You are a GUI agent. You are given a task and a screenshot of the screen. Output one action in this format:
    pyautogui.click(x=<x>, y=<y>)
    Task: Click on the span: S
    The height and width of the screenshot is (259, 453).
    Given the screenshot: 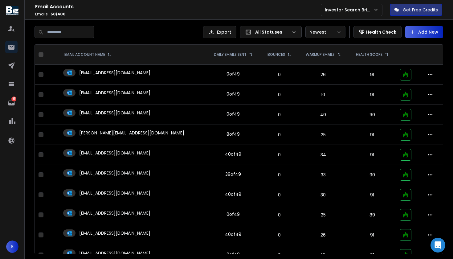 What is the action you would take?
    pyautogui.click(x=12, y=246)
    